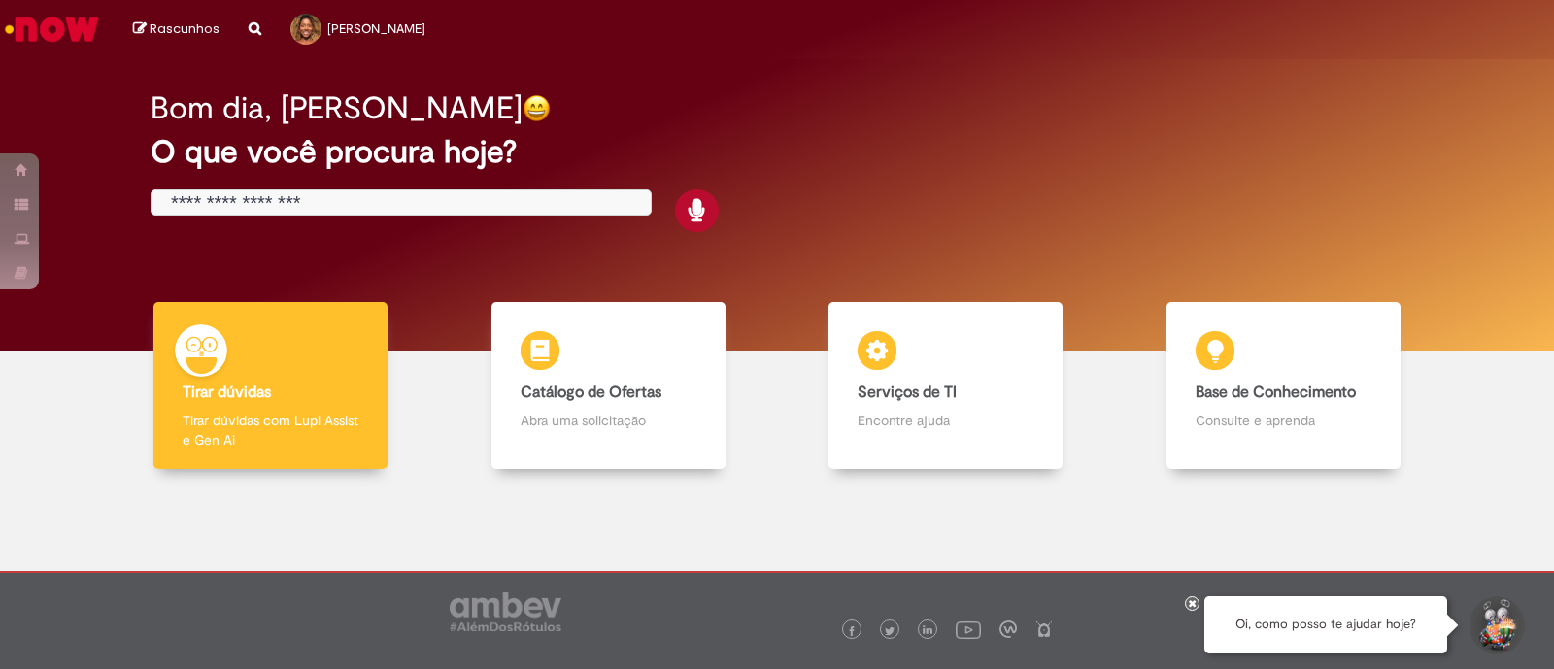 This screenshot has height=669, width=1554. Describe the element at coordinates (1283, 420) in the screenshot. I see `p: Consulte e aprenda` at that location.